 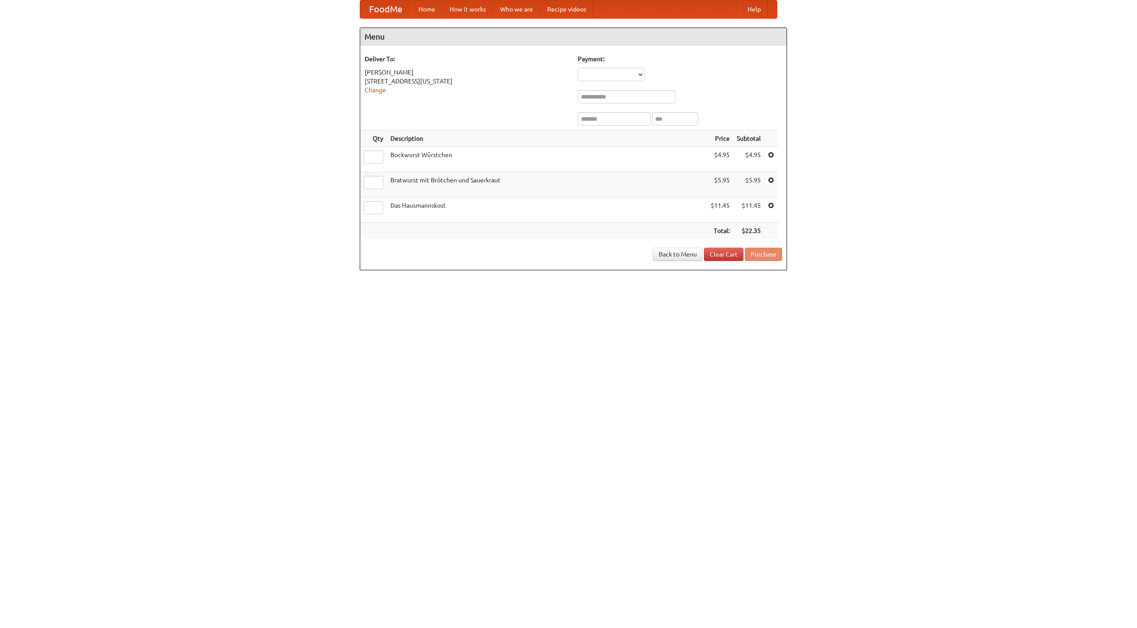 What do you see at coordinates (749, 139) in the screenshot?
I see `th: Subtotal` at bounding box center [749, 139].